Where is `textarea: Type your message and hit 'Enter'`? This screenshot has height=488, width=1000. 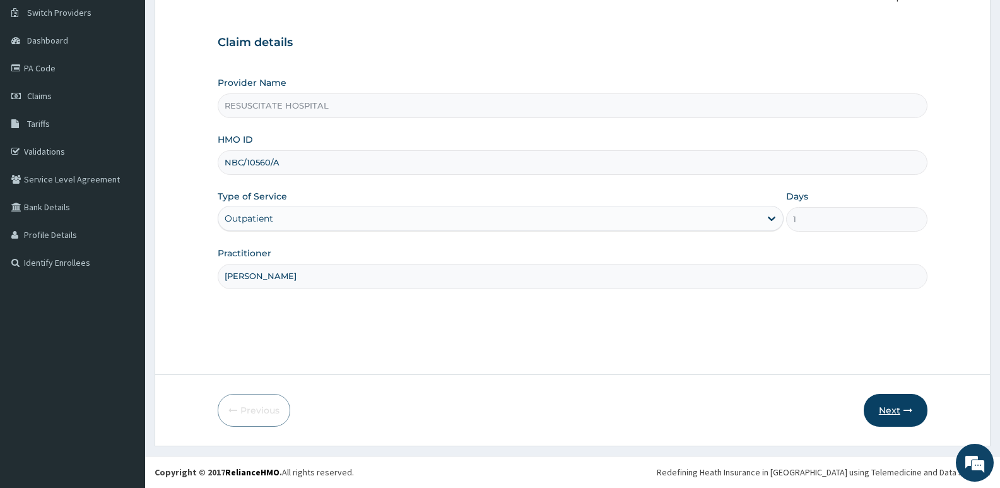
textarea: Type your message and hit 'Enter' is located at coordinates (123, 367).